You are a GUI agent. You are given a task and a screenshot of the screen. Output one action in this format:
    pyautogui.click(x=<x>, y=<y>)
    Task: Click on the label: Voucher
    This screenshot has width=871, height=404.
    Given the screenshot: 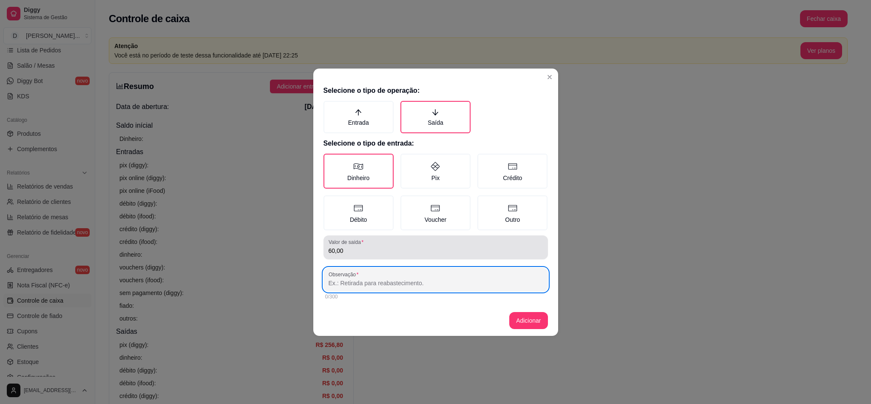 What is the action you would take?
    pyautogui.click(x=436, y=213)
    